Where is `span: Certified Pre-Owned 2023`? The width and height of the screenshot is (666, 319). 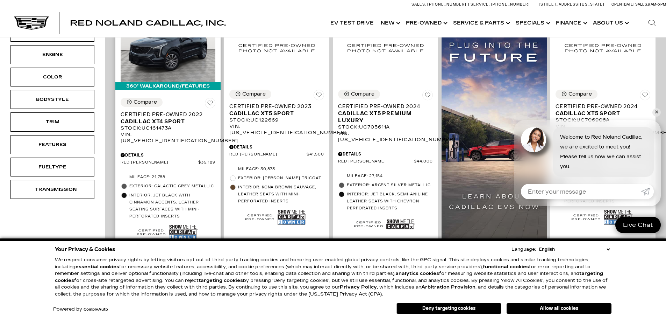 span: Certified Pre-Owned 2023 is located at coordinates (274, 106).